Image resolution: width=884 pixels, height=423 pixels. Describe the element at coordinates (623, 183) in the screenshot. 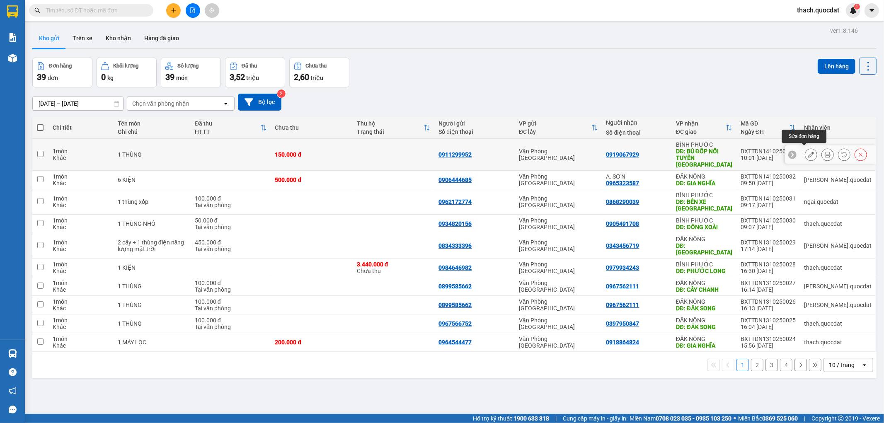

I see `div: 0965323587` at that location.